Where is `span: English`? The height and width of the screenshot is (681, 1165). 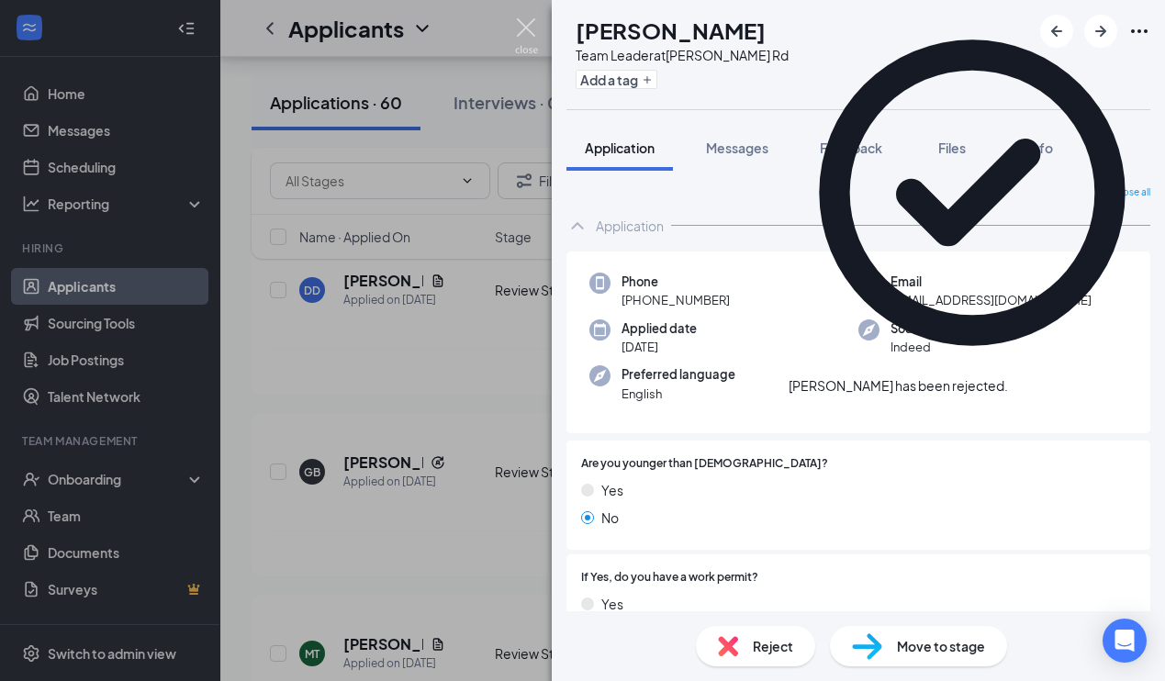 span: English is located at coordinates (678, 394).